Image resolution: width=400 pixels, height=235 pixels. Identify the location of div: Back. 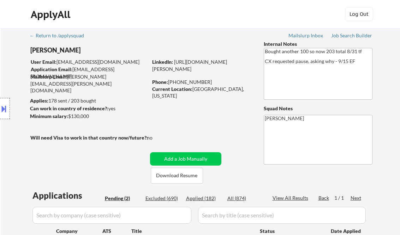
(324, 198).